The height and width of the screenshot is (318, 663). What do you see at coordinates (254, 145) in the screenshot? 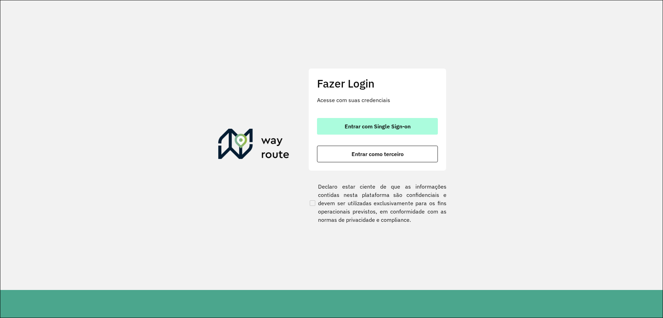
I see `img: Roteirizador AmbevTech` at bounding box center [254, 145].